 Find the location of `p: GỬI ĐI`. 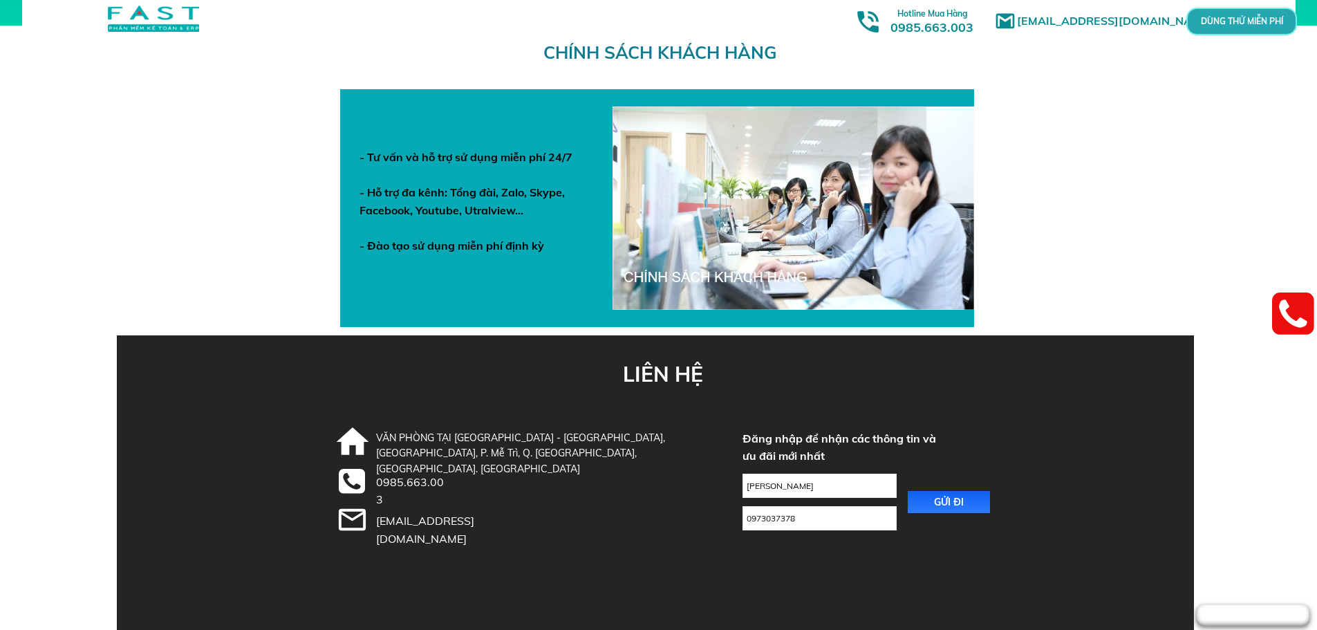

p: GỬI ĐI is located at coordinates (949, 502).